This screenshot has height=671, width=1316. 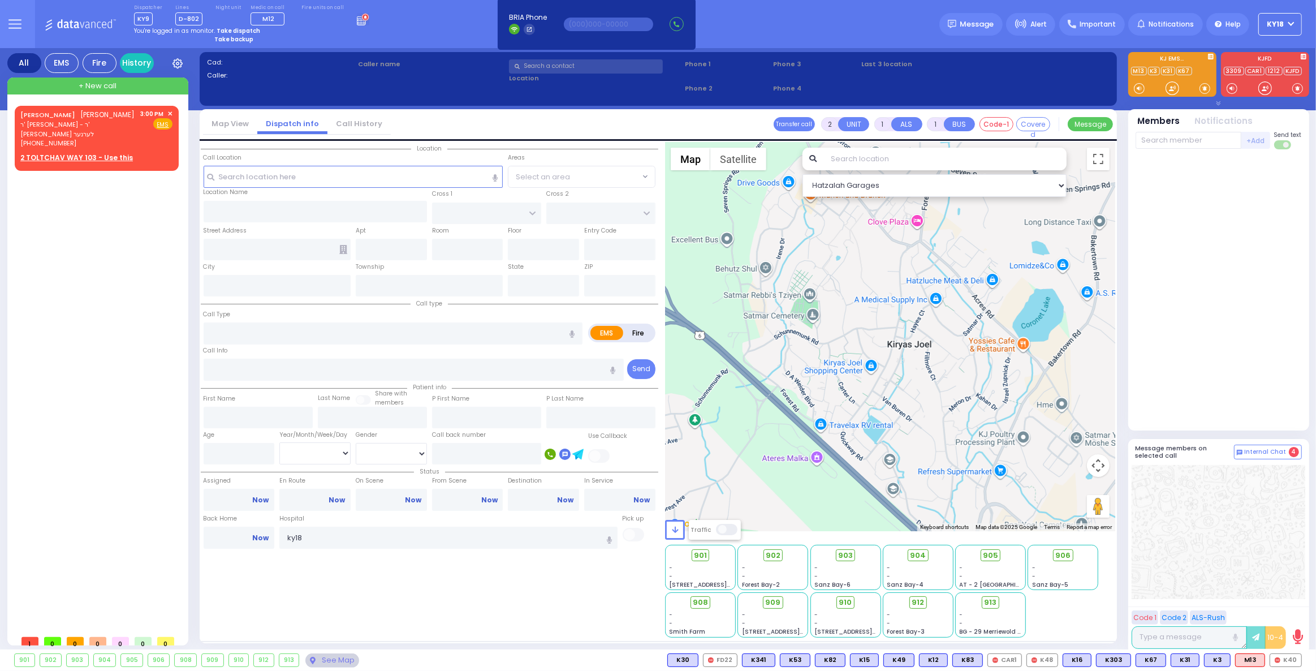 I want to click on h5: Message members on selected call, so click(x=1185, y=452).